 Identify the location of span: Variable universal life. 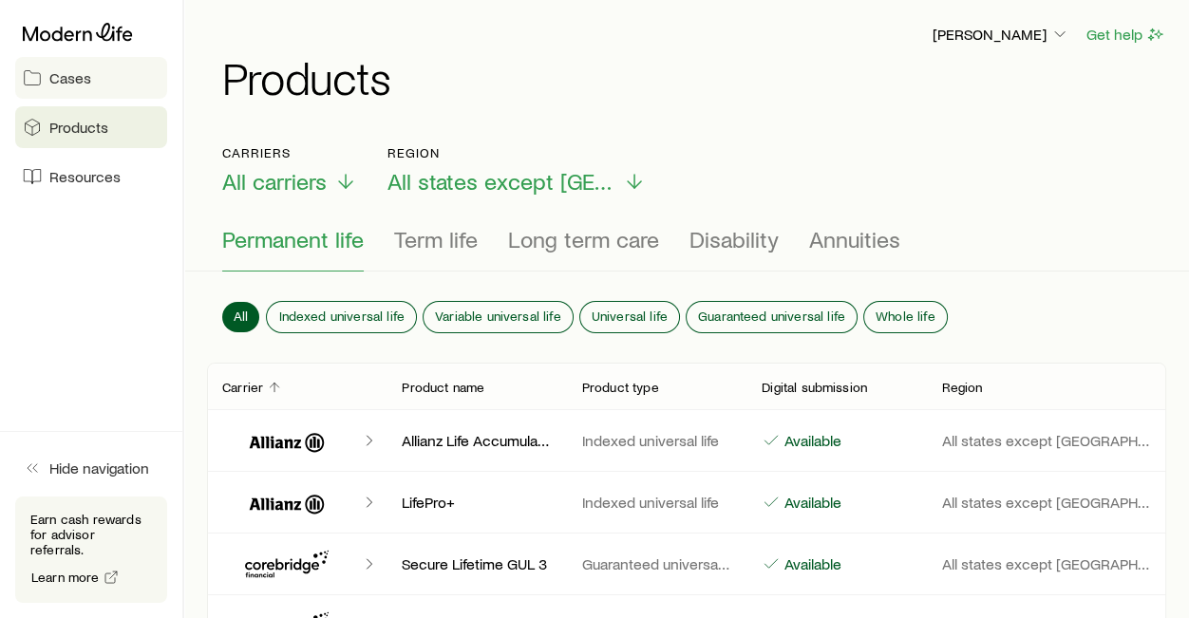
(498, 316).